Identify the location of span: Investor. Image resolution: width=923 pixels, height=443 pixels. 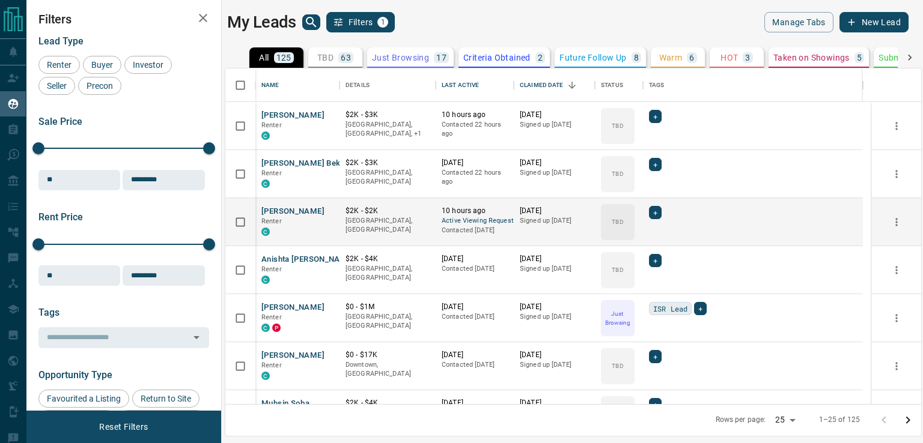
(148, 65).